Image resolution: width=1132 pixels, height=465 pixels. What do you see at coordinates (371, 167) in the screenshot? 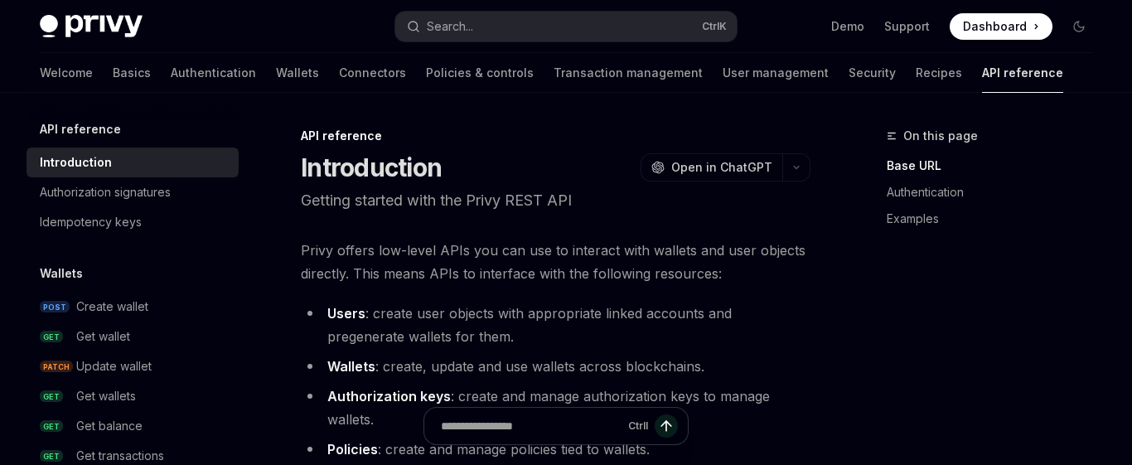
I see `h1: Introduction` at bounding box center [371, 167].